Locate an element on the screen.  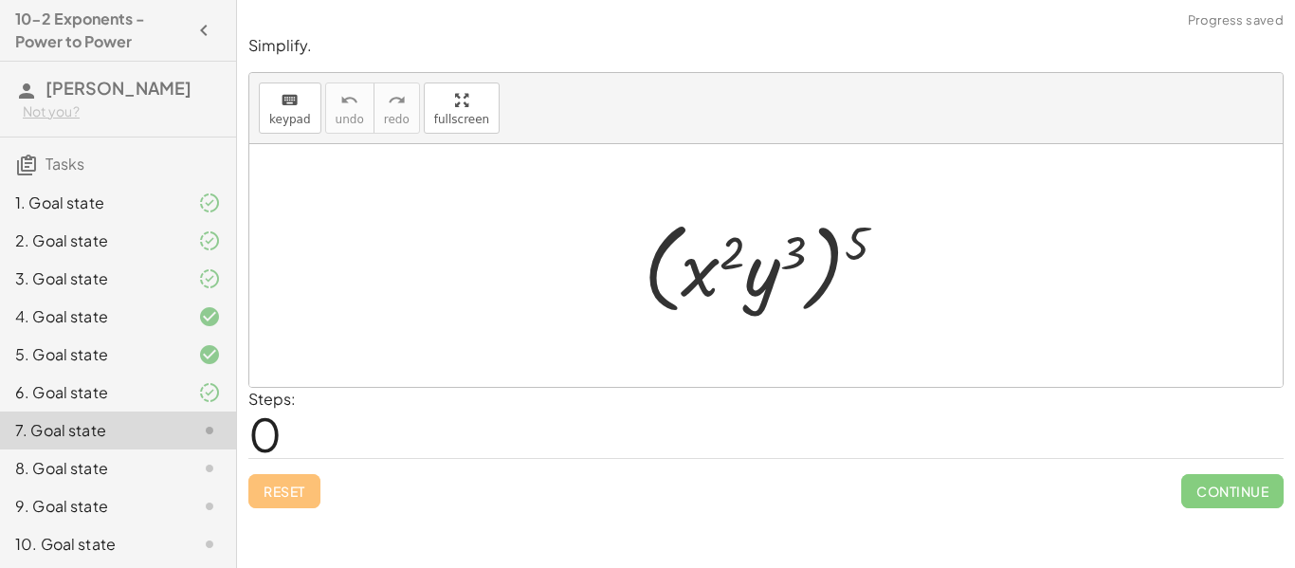
button: keyboardkeypad is located at coordinates (290, 108).